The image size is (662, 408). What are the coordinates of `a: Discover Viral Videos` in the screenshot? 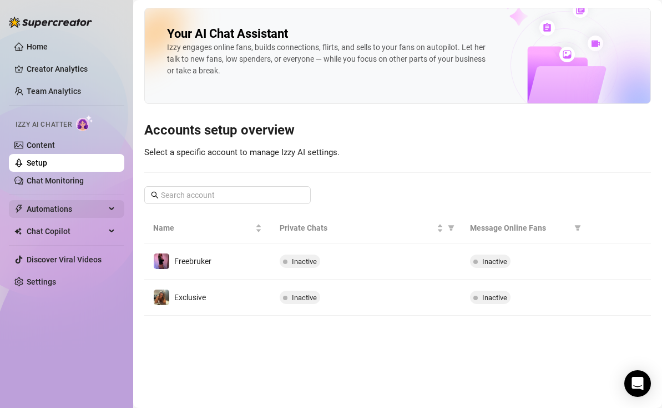 It's located at (64, 259).